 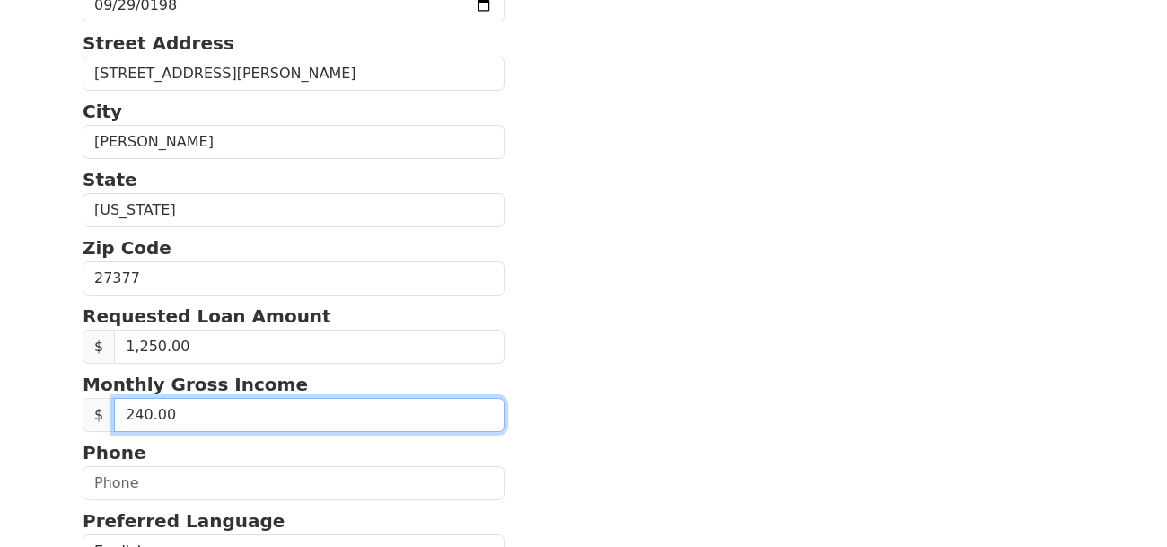 What do you see at coordinates (294, 74) in the screenshot?
I see `input: Street Address` at bounding box center [294, 74].